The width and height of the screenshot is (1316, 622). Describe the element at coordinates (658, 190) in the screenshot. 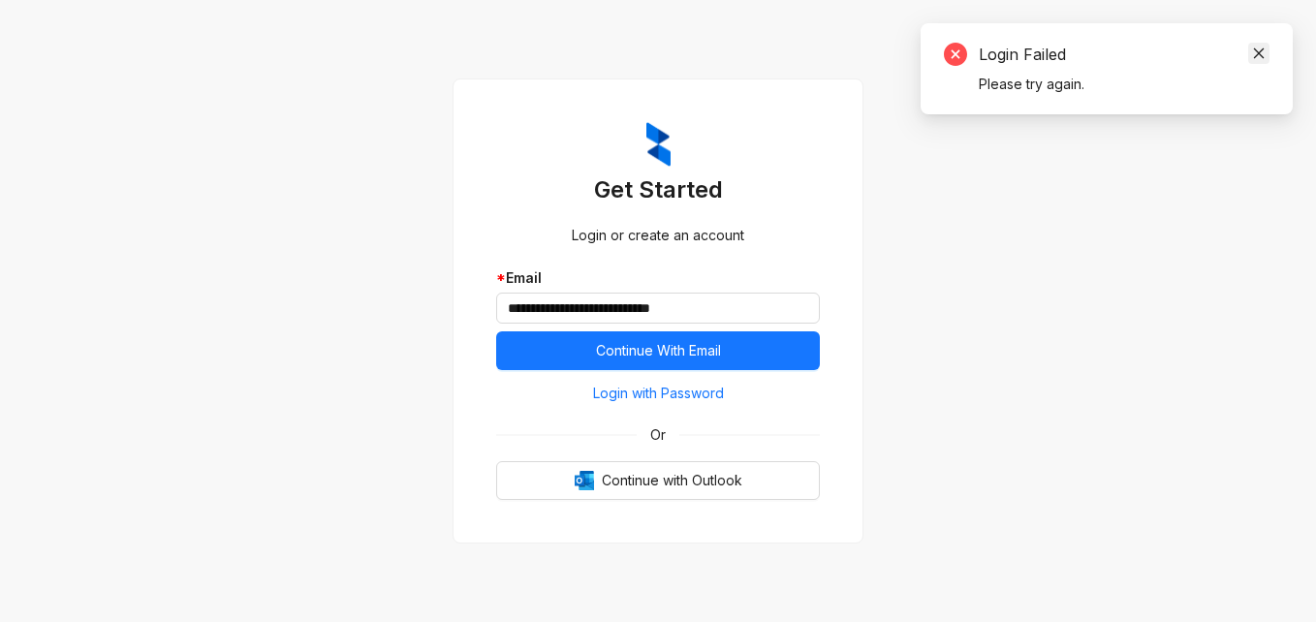

I see `h3: Get Started` at that location.